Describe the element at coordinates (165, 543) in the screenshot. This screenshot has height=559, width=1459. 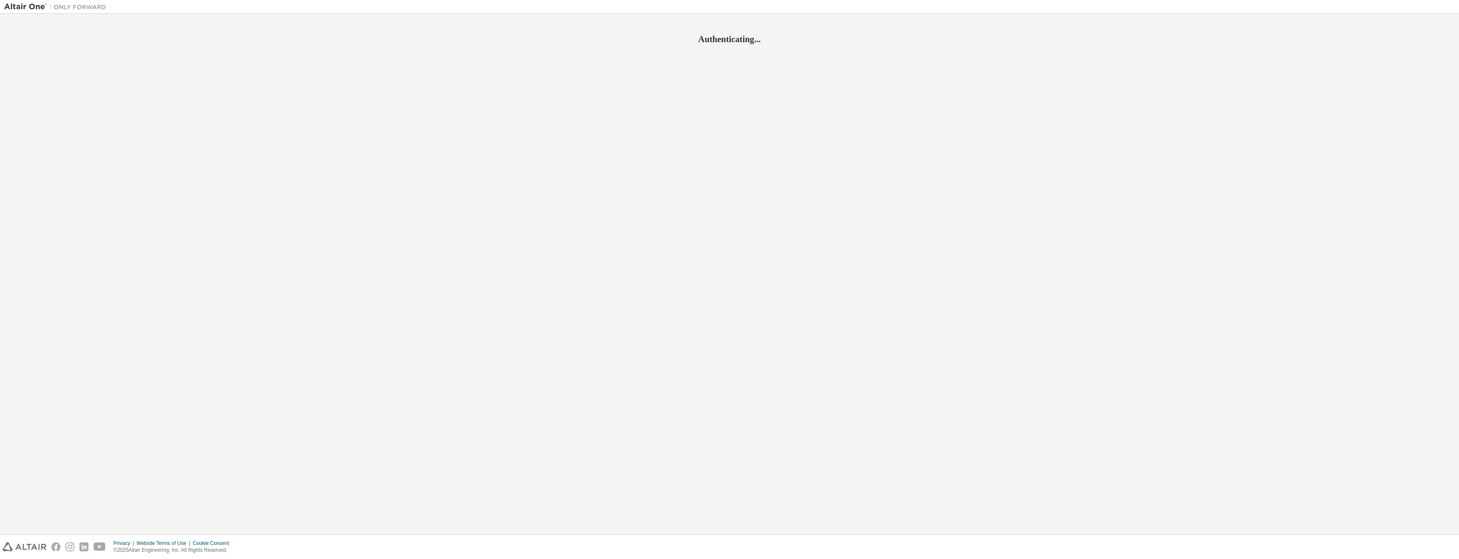
I see `div: Website Terms of Use` at that location.